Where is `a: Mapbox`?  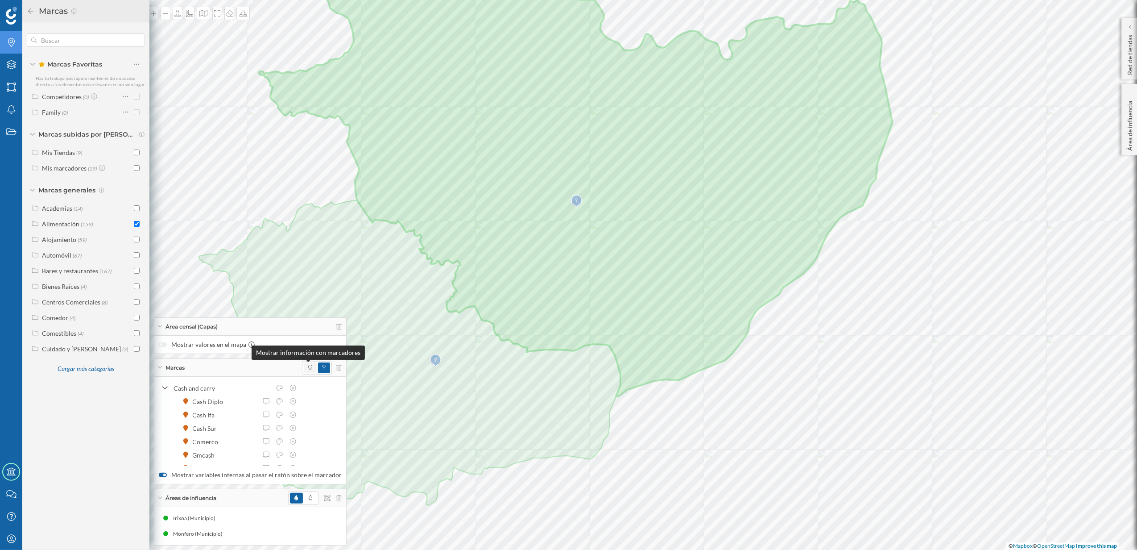
a: Mapbox is located at coordinates (1023, 545).